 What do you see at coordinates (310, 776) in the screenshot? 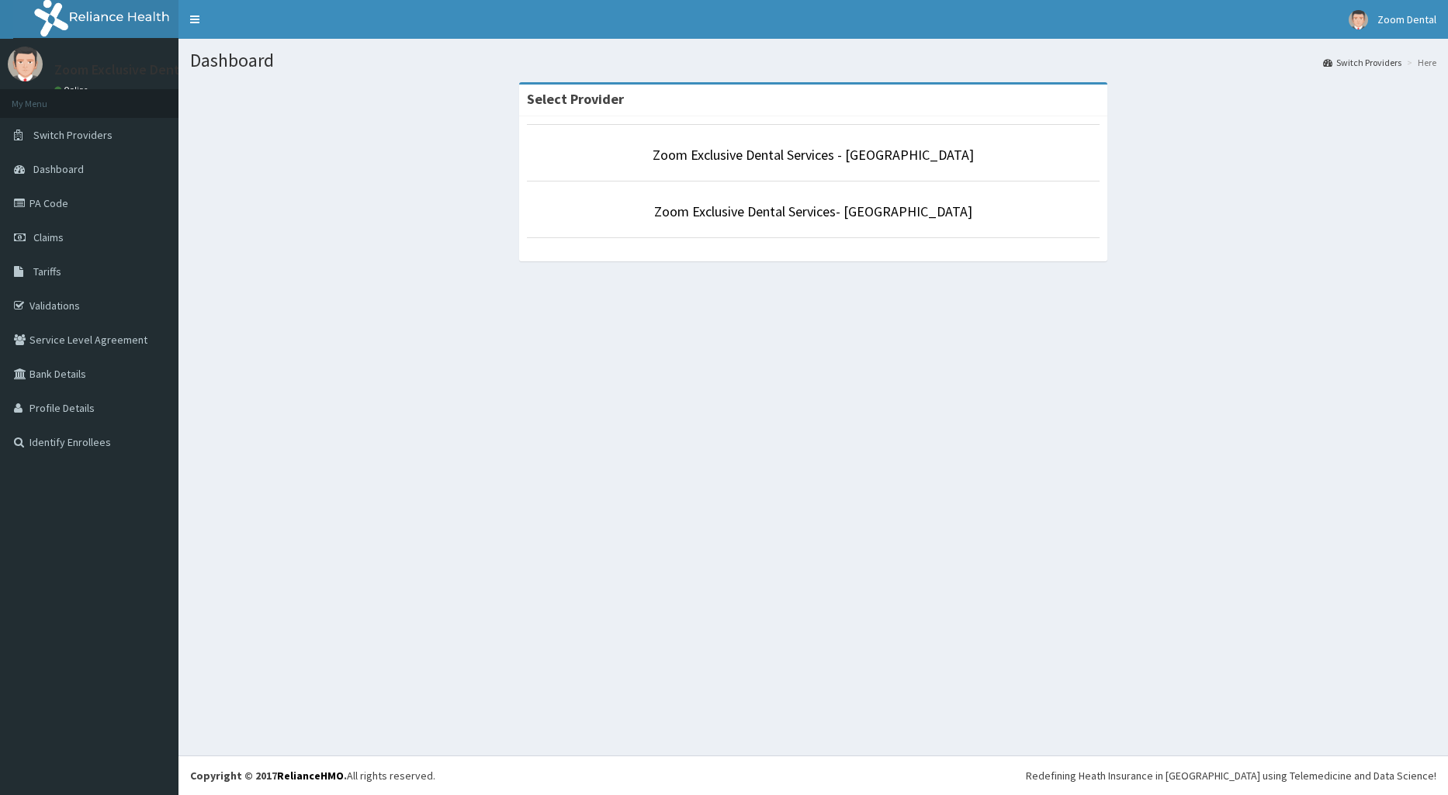
I see `a: RelianceHMO` at bounding box center [310, 776].